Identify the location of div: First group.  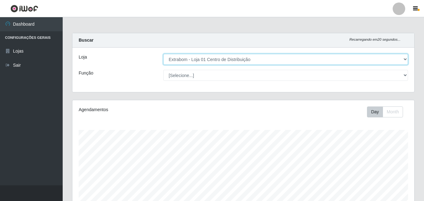
(385, 112).